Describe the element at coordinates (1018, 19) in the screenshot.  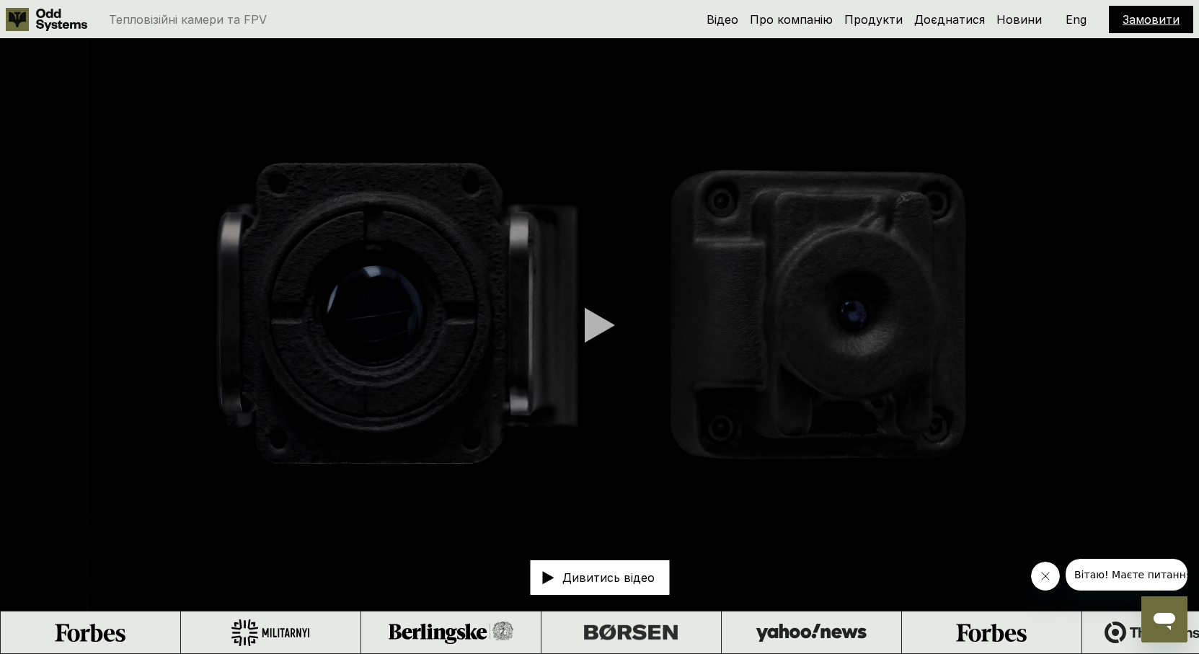
I see `a: Новини` at that location.